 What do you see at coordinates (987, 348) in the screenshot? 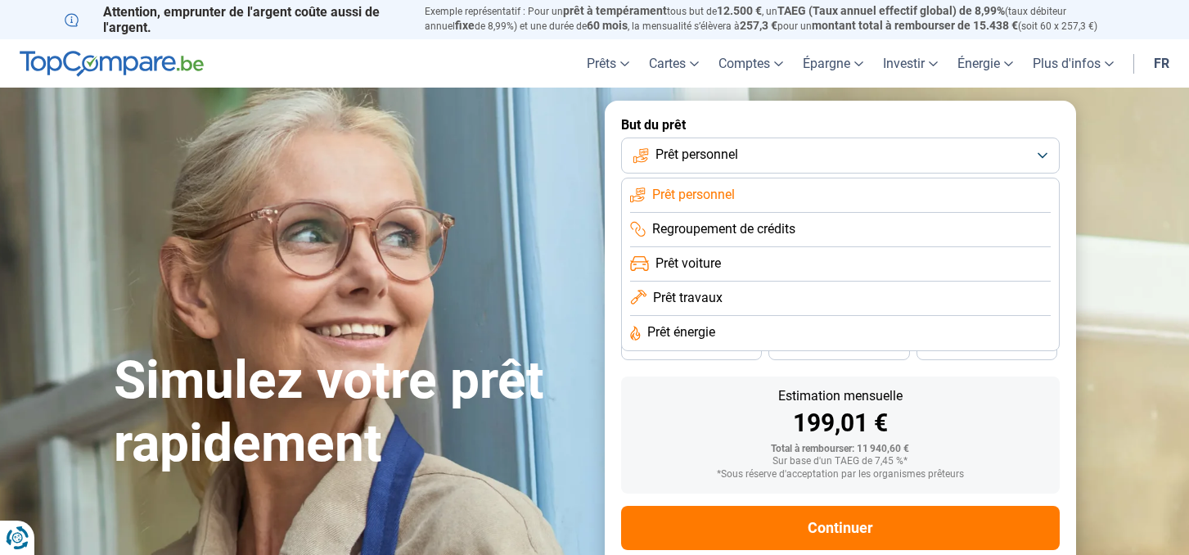
I see `span: 24 mois` at bounding box center [987, 348].